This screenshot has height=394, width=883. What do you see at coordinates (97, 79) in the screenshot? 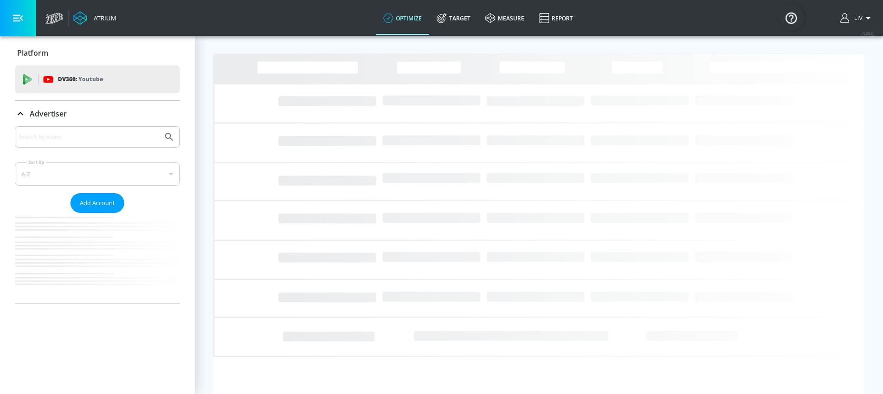
I see `div: DV360: Youtube` at bounding box center [97, 79].